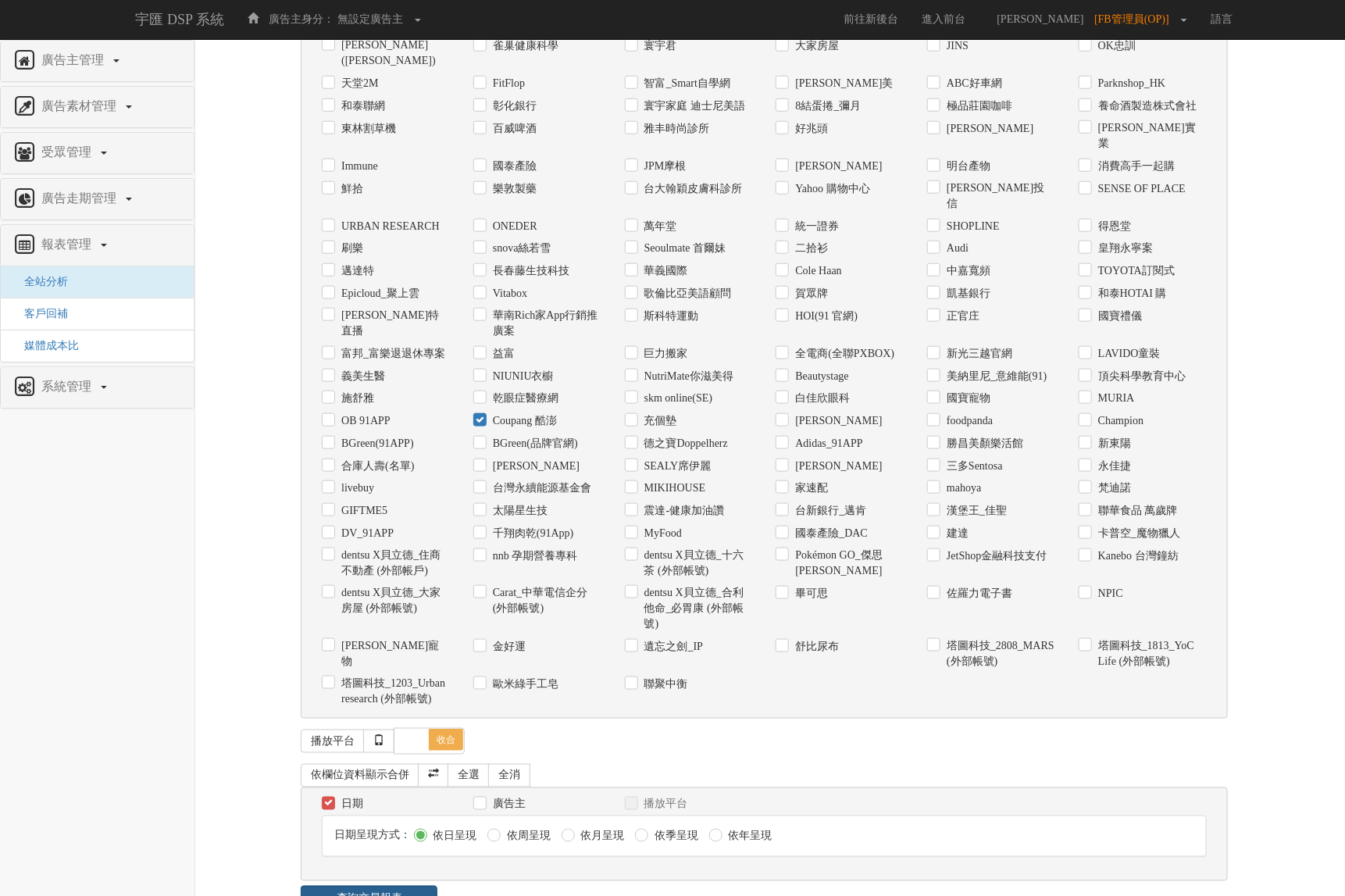 This screenshot has width=1345, height=896. What do you see at coordinates (512, 166) in the screenshot?
I see `label: 國泰產險` at bounding box center [512, 166].